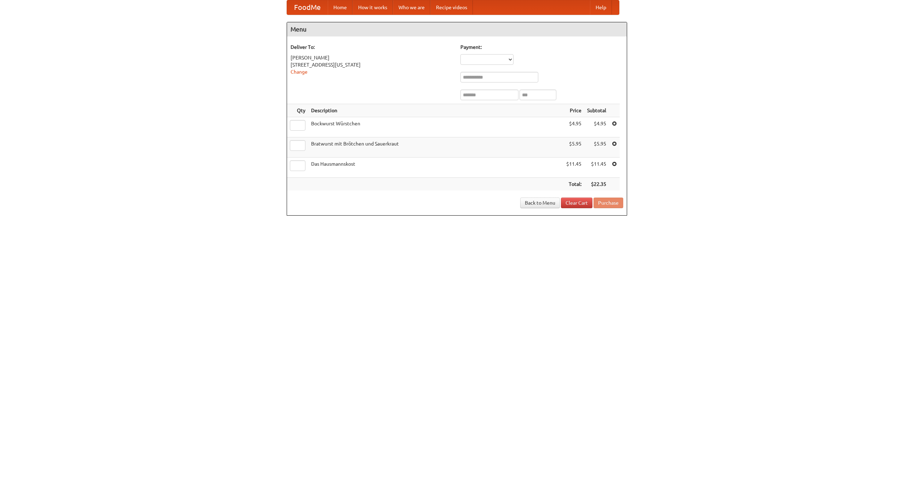 The image size is (906, 501). I want to click on th: Price, so click(574, 110).